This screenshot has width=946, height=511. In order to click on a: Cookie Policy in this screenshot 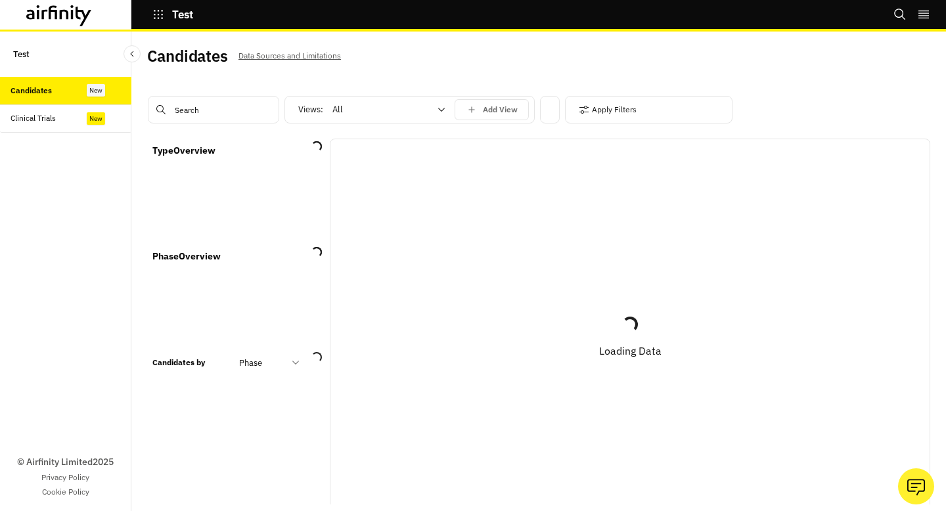, I will do `click(66, 492)`.